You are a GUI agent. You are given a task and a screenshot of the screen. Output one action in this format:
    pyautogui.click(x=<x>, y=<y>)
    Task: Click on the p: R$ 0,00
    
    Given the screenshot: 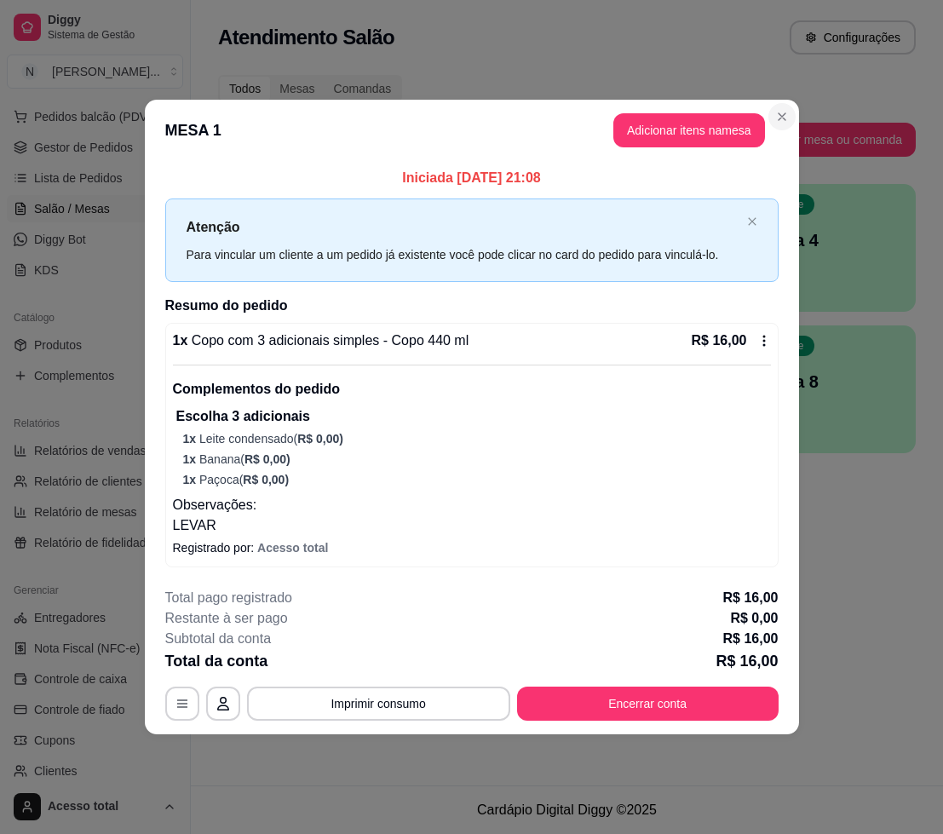 What is the action you would take?
    pyautogui.click(x=754, y=619)
    